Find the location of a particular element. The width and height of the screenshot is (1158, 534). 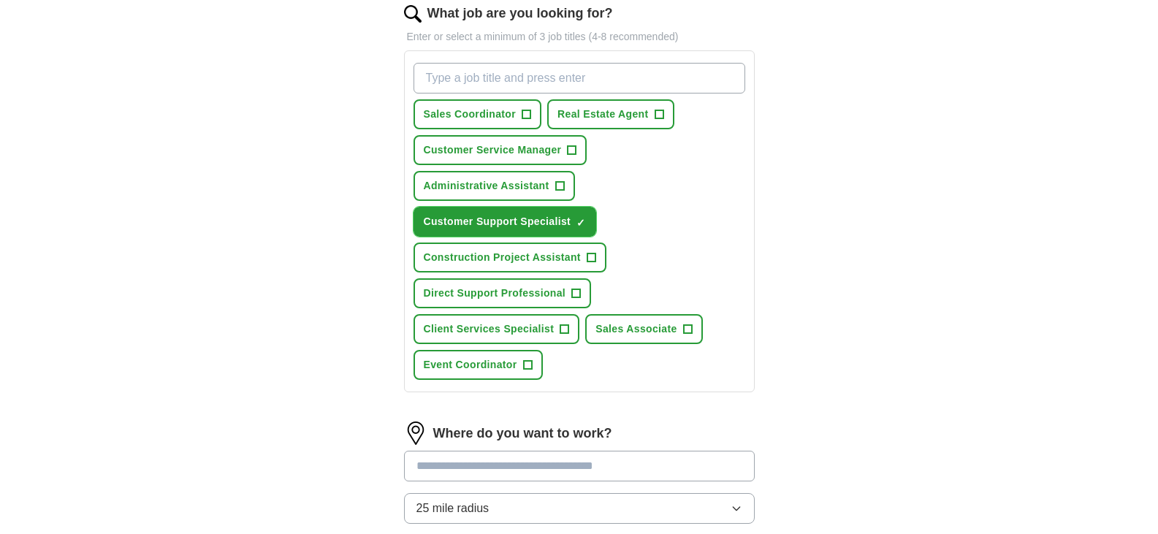

span: Administrative Assistant is located at coordinates (487, 186).